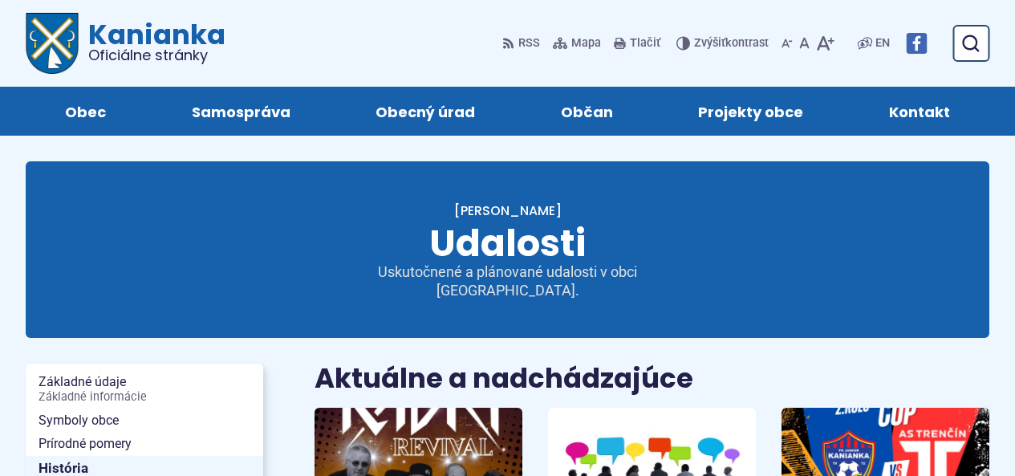 The image size is (1015, 476). Describe the element at coordinates (577, 43) in the screenshot. I see `a: Mapa` at that location.